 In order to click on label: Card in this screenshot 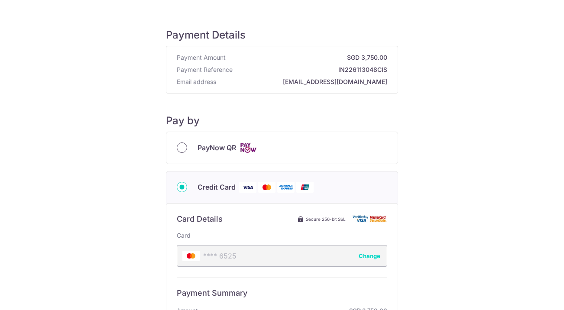, I will do `click(184, 236)`.